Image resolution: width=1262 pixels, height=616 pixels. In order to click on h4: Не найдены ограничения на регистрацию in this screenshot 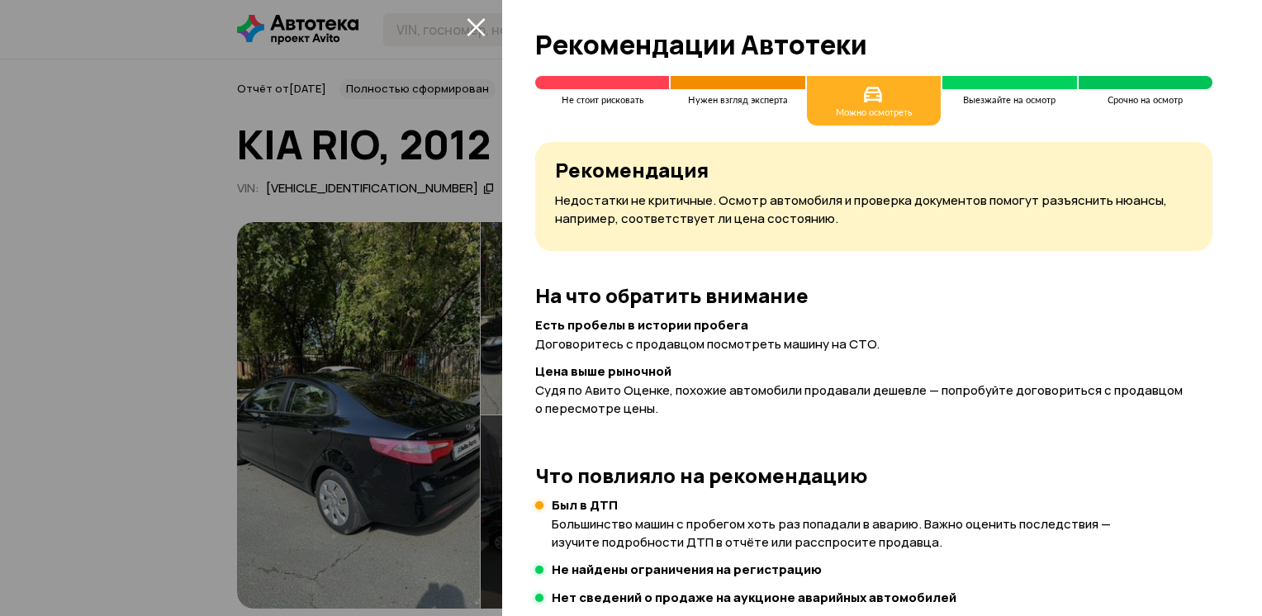, I will do `click(686, 570)`.